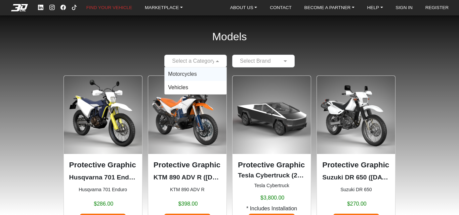 The width and height of the screenshot is (459, 215). What do you see at coordinates (272, 186) in the screenshot?
I see `small: Tesla Cybertruck` at bounding box center [272, 186].